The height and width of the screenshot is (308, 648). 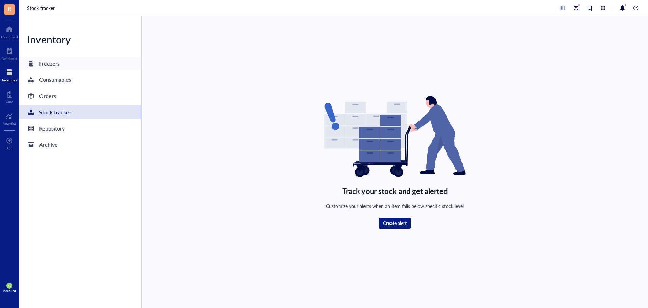 I want to click on div: Orders, so click(x=48, y=96).